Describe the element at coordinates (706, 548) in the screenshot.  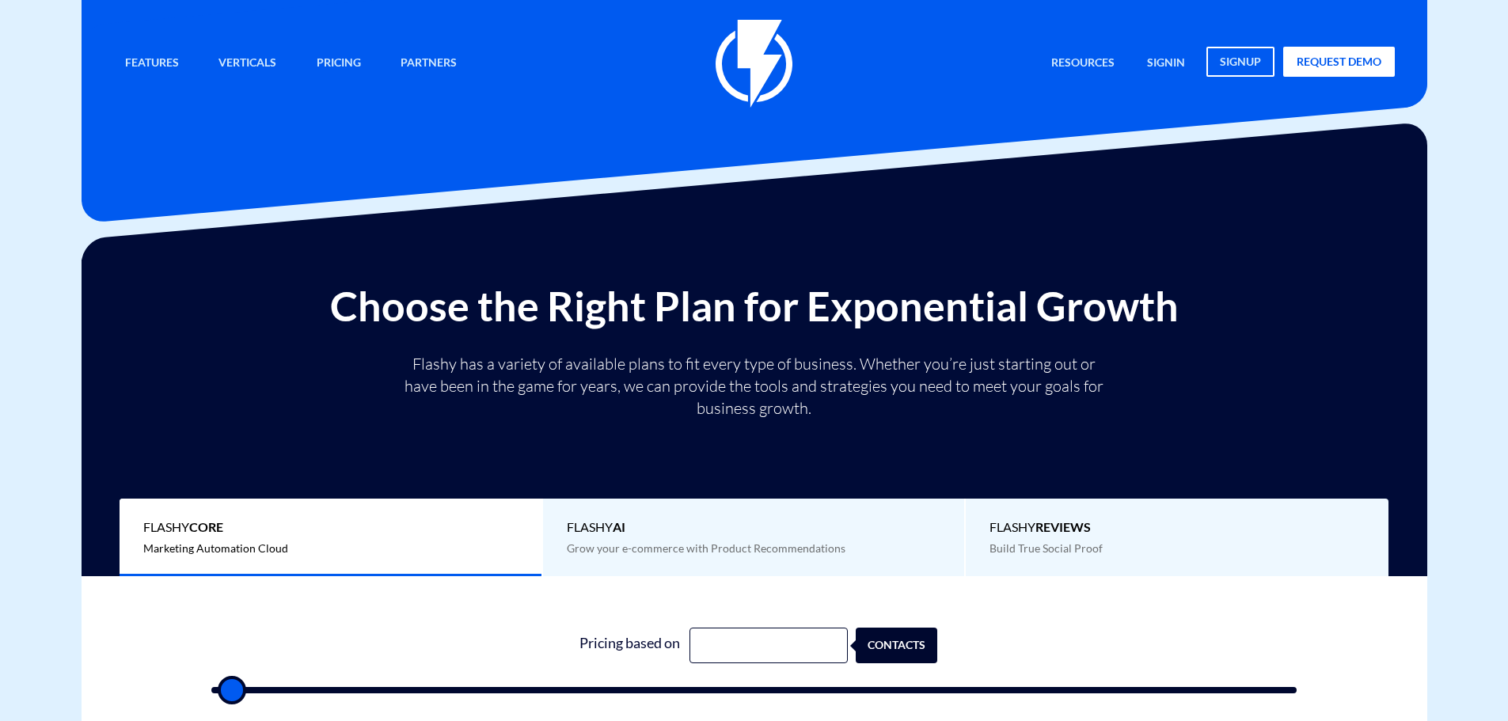
I see `span: Grow your e-commerce with Product Recommendations` at that location.